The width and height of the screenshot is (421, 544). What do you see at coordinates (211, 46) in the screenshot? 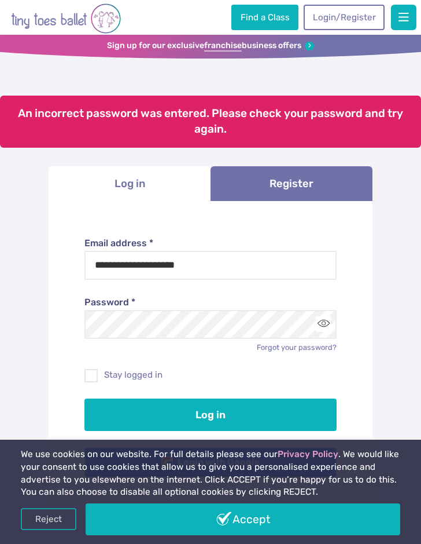
I see `a: Sign up for our exclusivefranchisebusiness offers` at bounding box center [211, 46].